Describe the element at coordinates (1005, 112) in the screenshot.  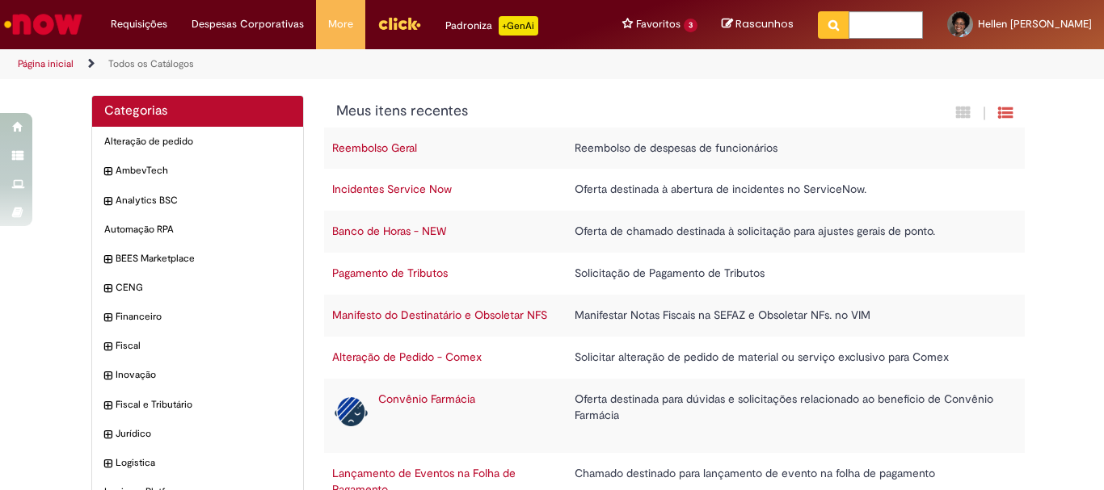
I see `i: Exibição de grade` at that location.